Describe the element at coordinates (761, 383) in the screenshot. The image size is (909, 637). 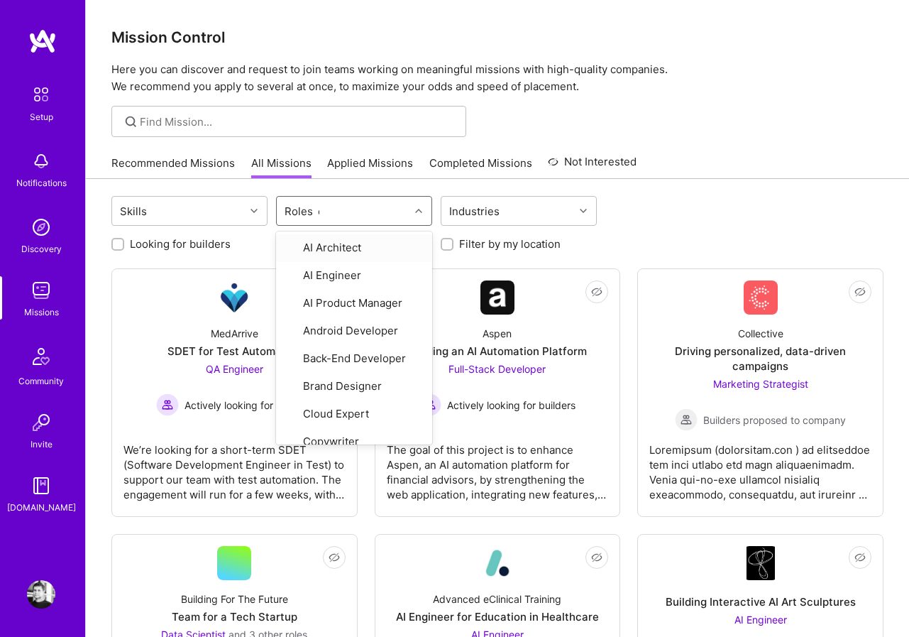
I see `span: Marketing Strategist` at that location.